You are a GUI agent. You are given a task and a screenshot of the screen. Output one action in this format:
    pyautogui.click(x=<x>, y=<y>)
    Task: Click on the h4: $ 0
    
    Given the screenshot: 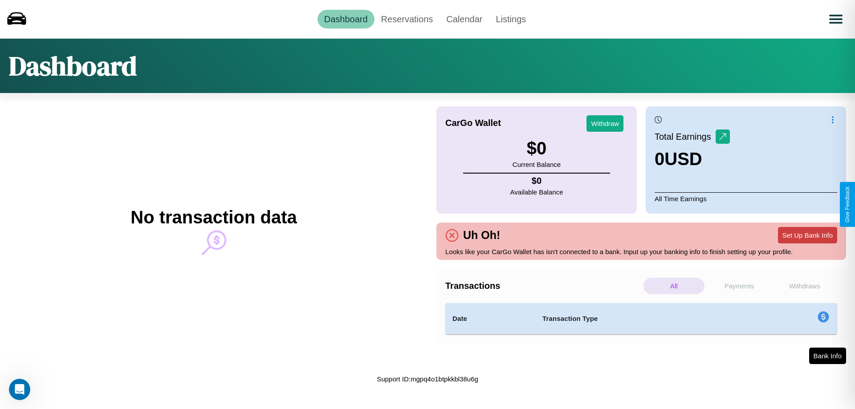 What is the action you would take?
    pyautogui.click(x=537, y=181)
    